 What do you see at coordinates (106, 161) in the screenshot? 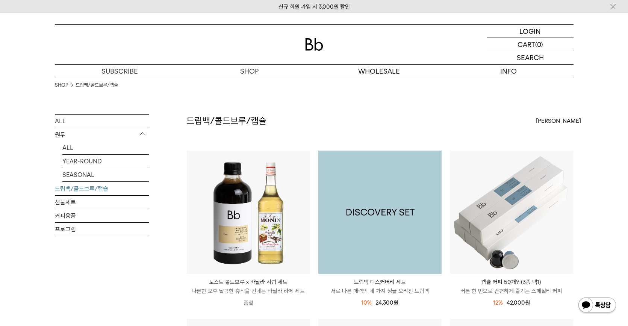
I see `a: YEAR-ROUND` at bounding box center [106, 161].